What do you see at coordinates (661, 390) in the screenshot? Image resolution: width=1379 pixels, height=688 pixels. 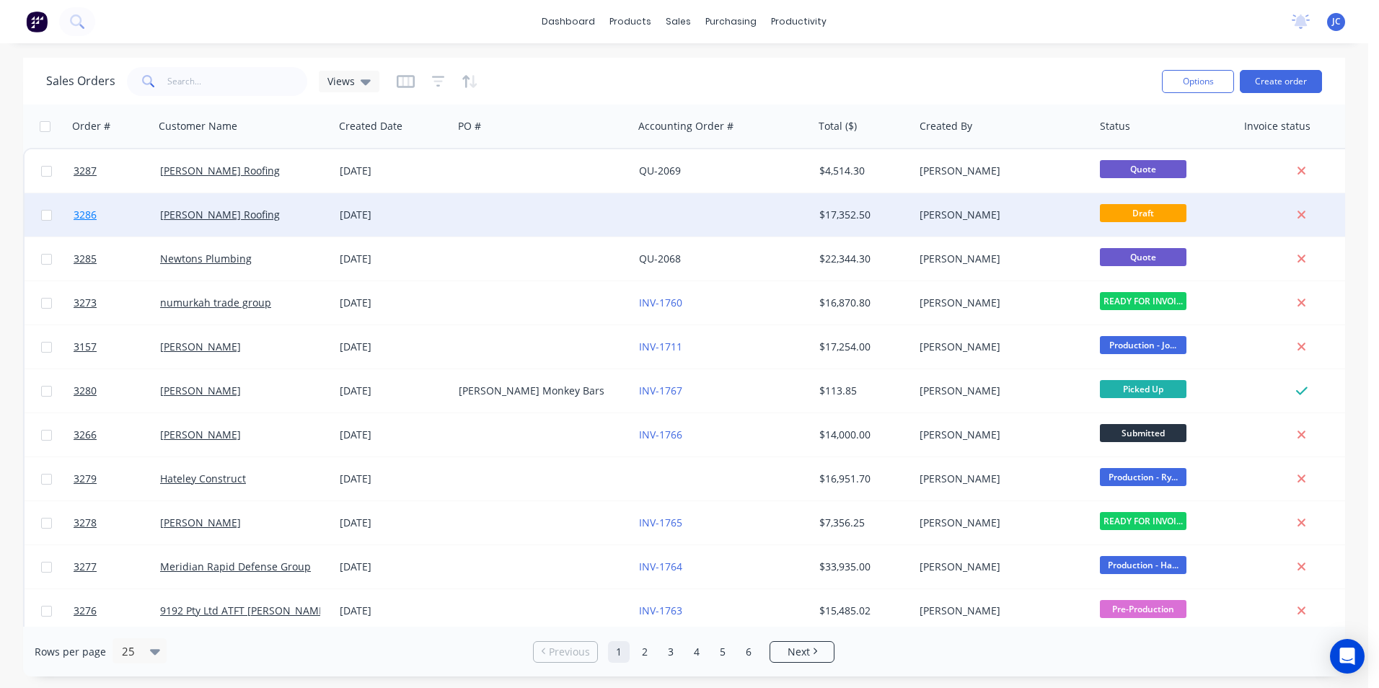 I see `a: INV-1767` at bounding box center [661, 390].